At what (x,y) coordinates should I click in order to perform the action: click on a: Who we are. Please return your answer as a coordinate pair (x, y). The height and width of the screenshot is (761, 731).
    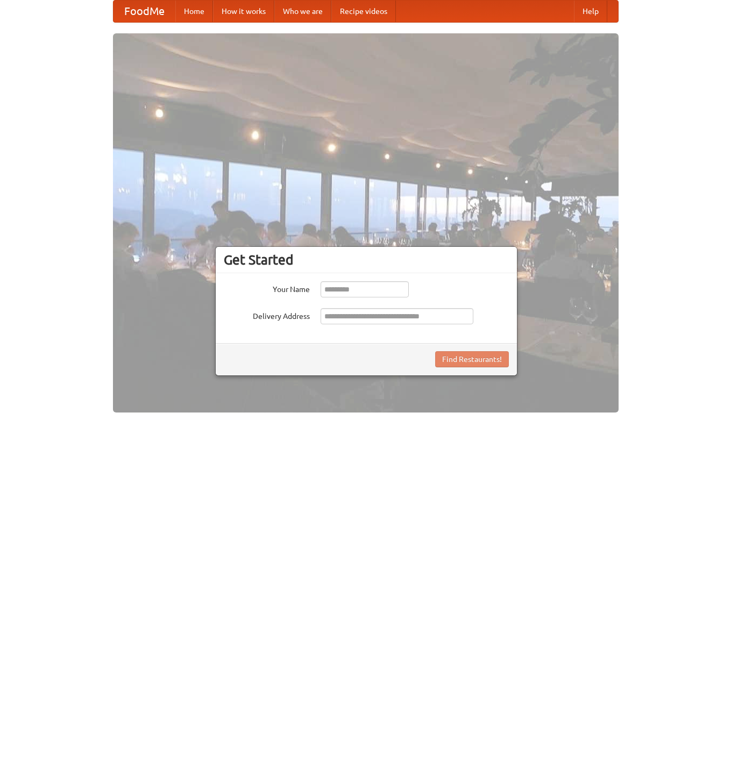
    Looking at the image, I should click on (303, 11).